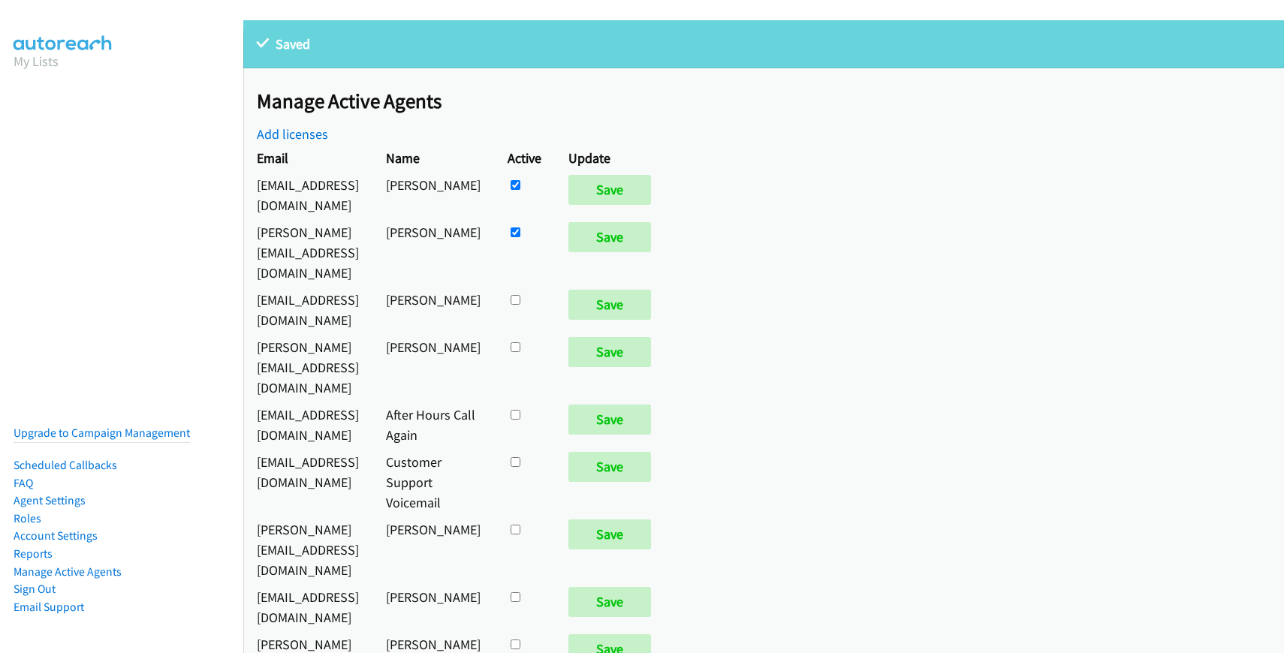 The image size is (1284, 653). Describe the element at coordinates (35, 589) in the screenshot. I see `a: Sign Out` at that location.